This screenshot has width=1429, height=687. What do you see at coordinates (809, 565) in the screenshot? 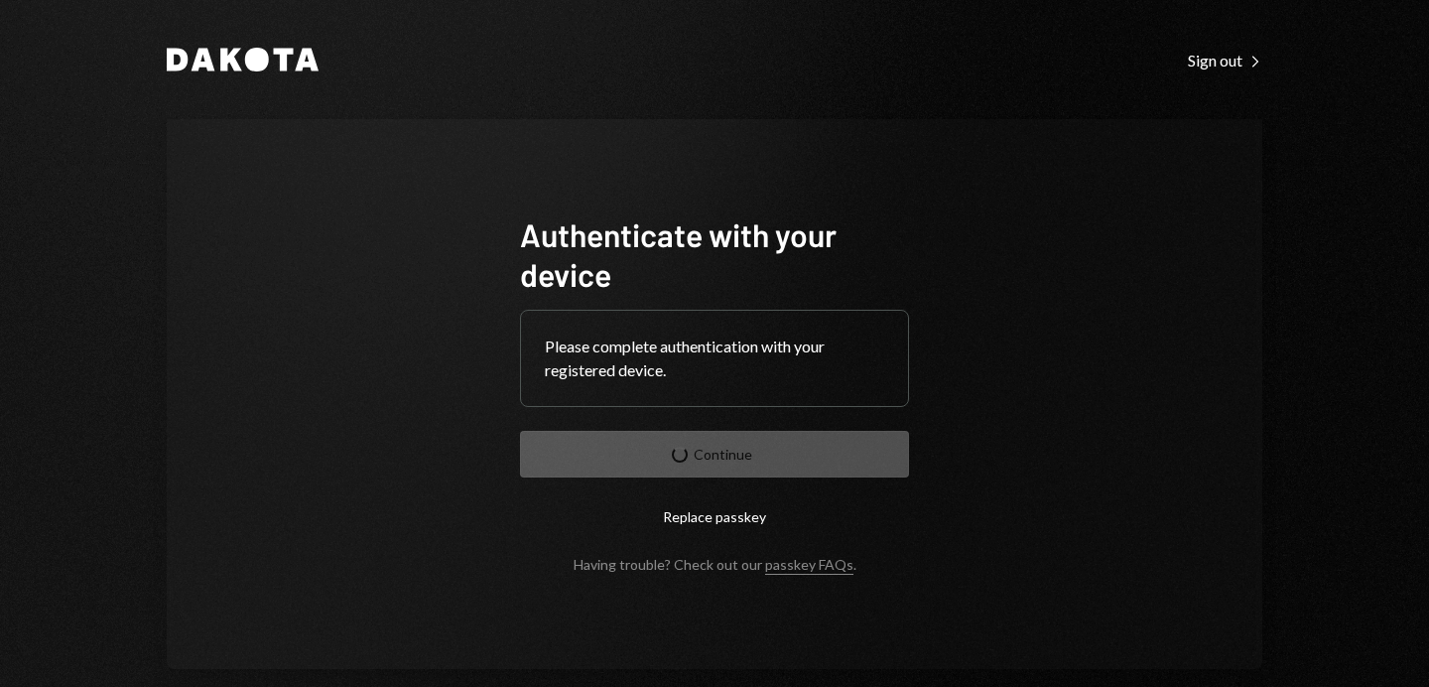
I see `a: passkey FAQs` at bounding box center [809, 565].